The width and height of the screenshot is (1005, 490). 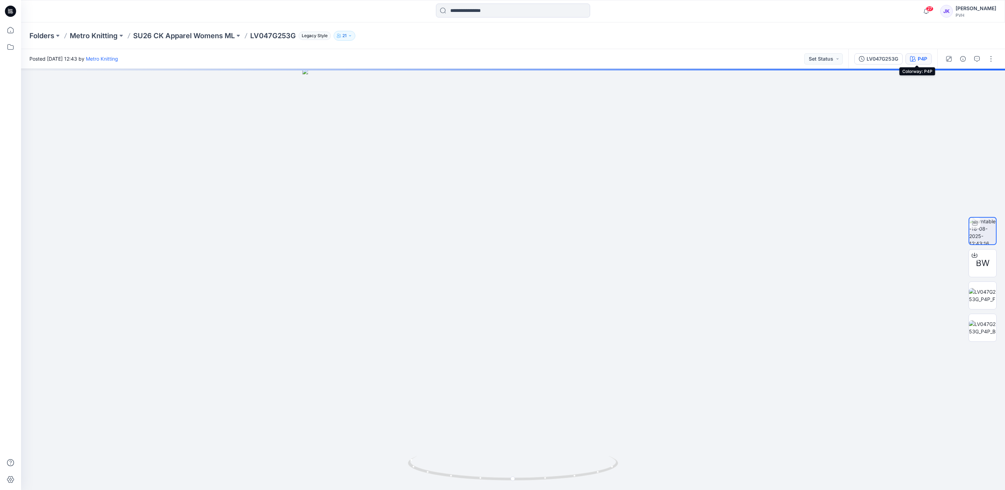 What do you see at coordinates (922, 59) in the screenshot?
I see `div: P4P` at bounding box center [922, 59].